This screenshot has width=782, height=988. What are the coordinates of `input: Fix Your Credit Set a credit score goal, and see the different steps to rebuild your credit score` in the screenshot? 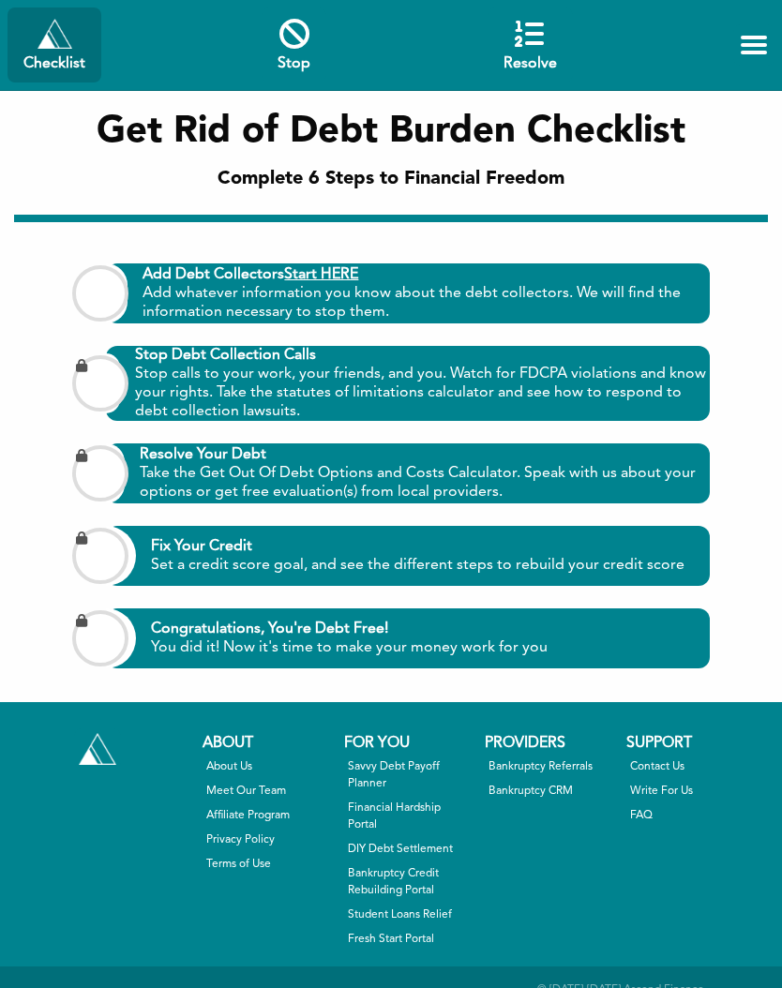 It's located at (100, 556).